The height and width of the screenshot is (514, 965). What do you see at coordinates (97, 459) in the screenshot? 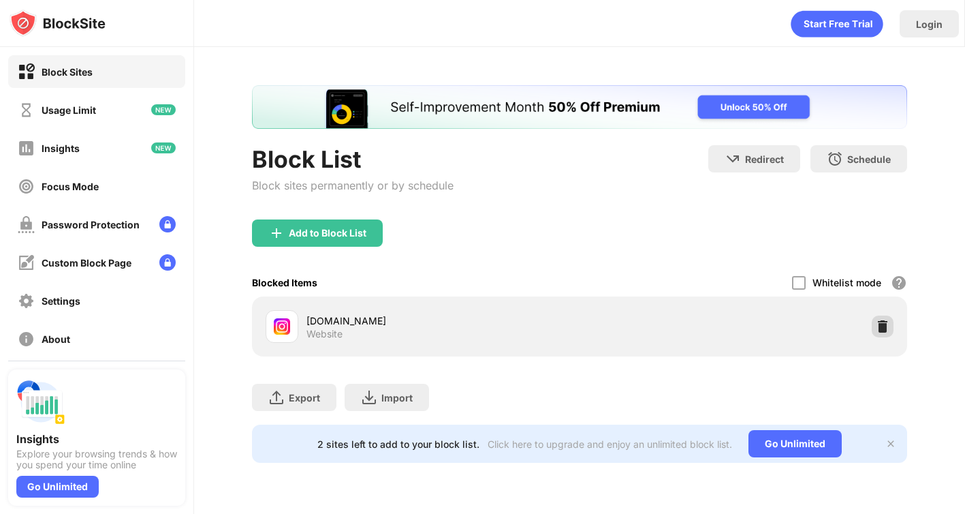
I see `div: Explore your browsing trends & how you spend your time online` at bounding box center [97, 459].